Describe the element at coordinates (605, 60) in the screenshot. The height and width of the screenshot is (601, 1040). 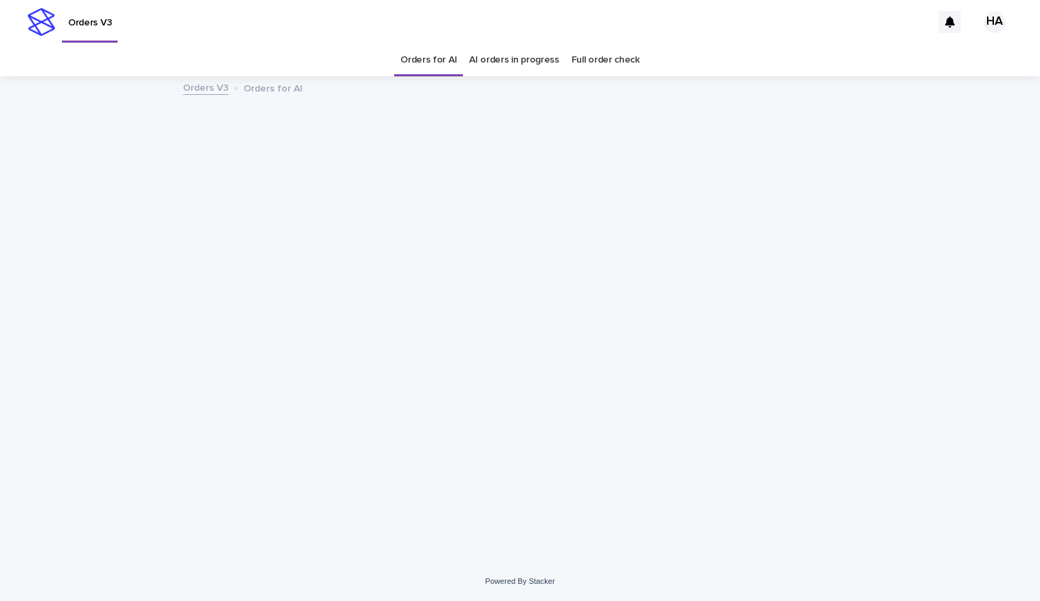
I see `a: Full order check` at that location.